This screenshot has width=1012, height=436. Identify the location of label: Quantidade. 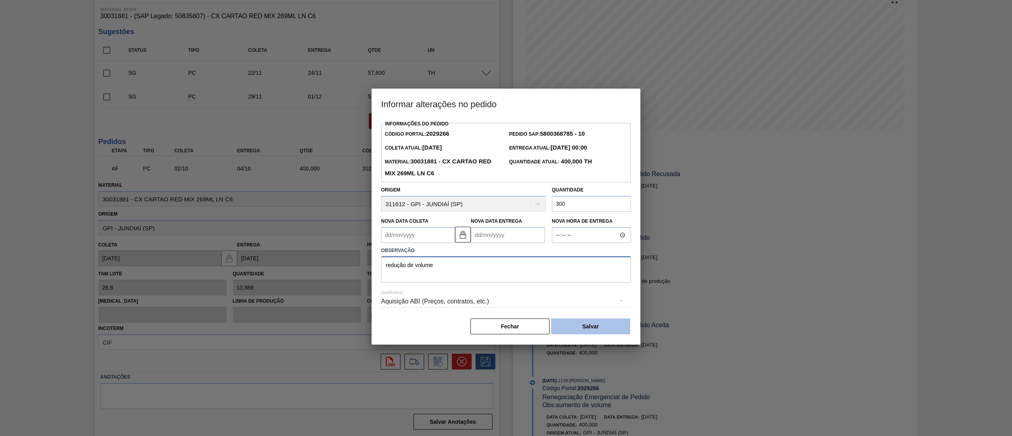
(568, 190).